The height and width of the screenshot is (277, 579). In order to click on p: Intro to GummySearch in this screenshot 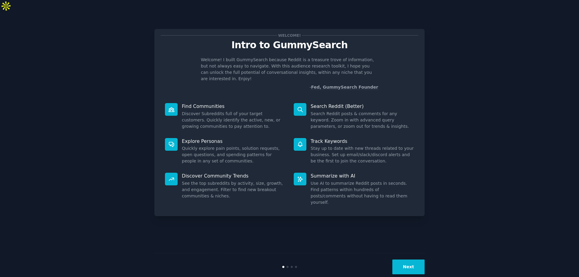, I will do `click(290, 45)`.